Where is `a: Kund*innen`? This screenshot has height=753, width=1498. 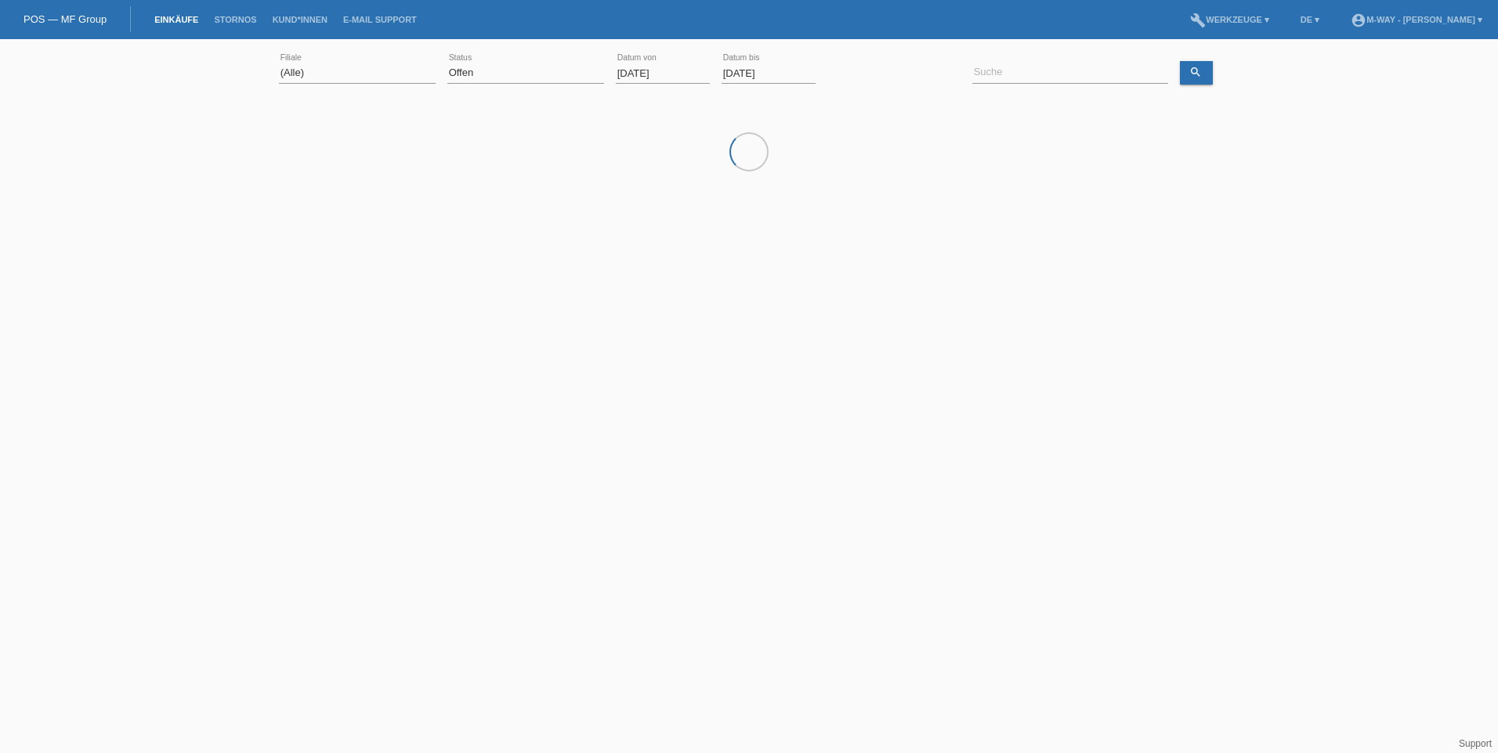
a: Kund*innen is located at coordinates (300, 20).